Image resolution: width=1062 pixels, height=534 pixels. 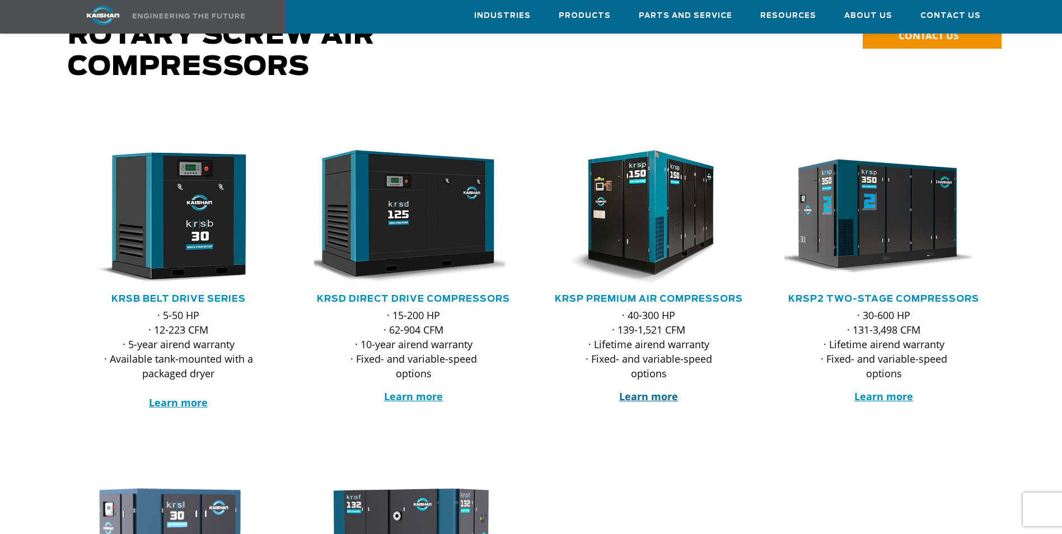 What do you see at coordinates (103, 15) in the screenshot?
I see `img: kaishan logo` at bounding box center [103, 15].